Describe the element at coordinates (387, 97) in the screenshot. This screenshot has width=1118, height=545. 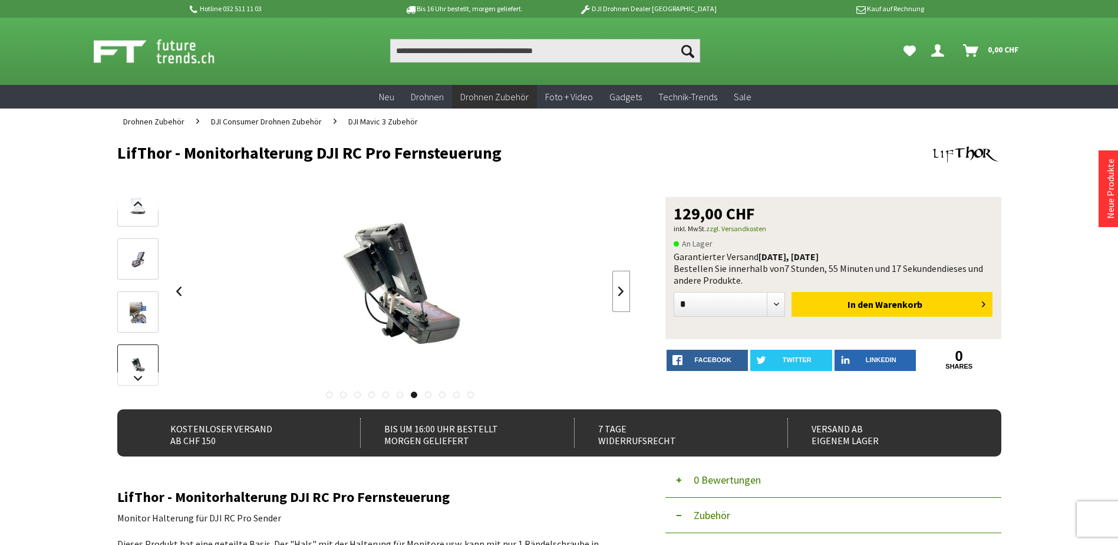
I see `span: Neu` at that location.